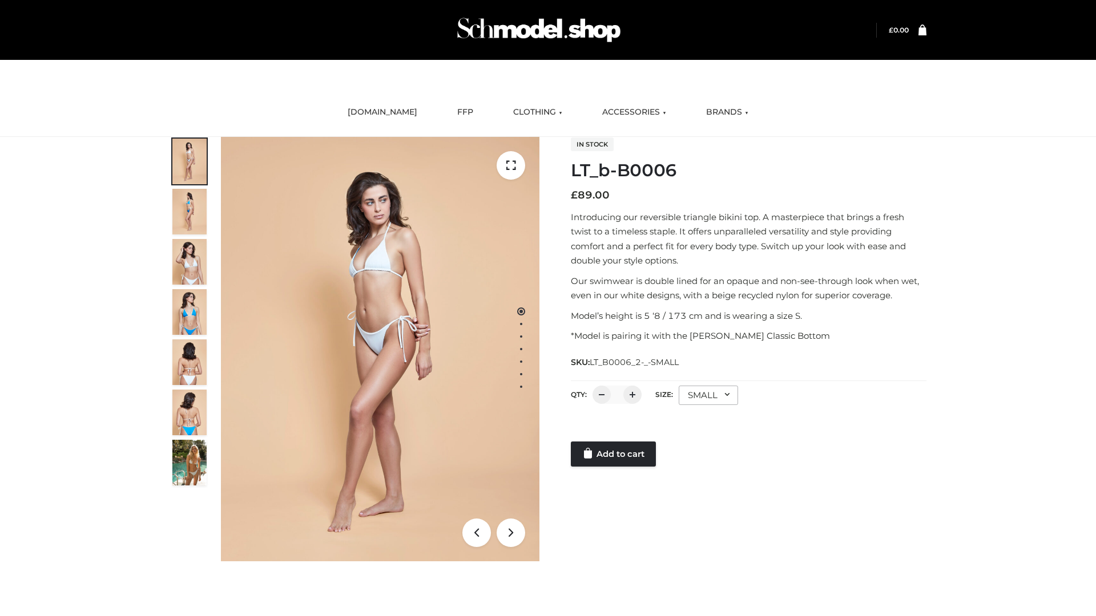 The height and width of the screenshot is (616, 1096). Describe the element at coordinates (634, 112) in the screenshot. I see `a: ACCESSORIES` at that location.